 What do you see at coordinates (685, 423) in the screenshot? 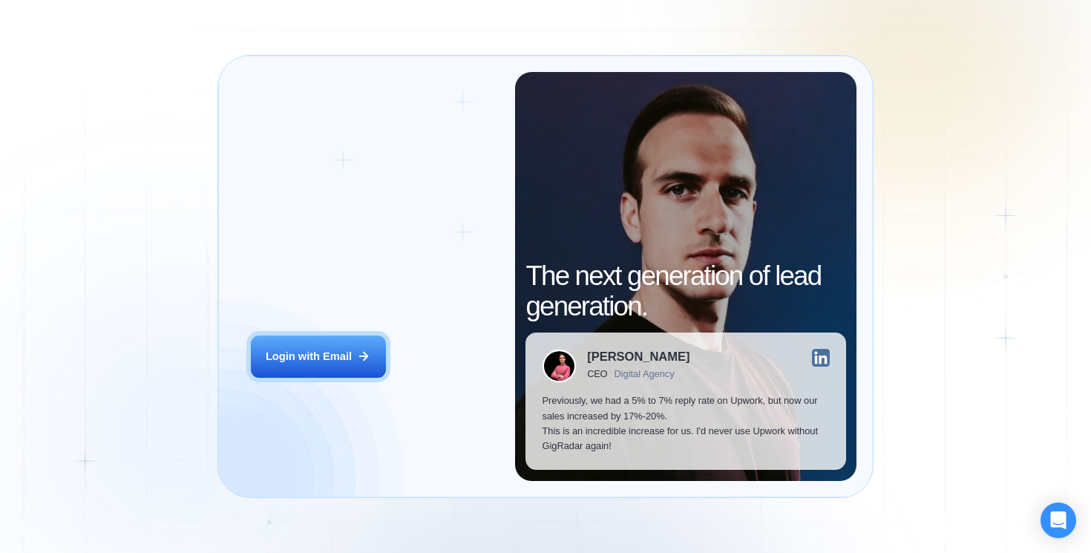
I see `p: Previously, we had a 5% to 7% reply rate on Upwork, but now our sales increased by 17%-20%. This ...` at bounding box center [685, 423].